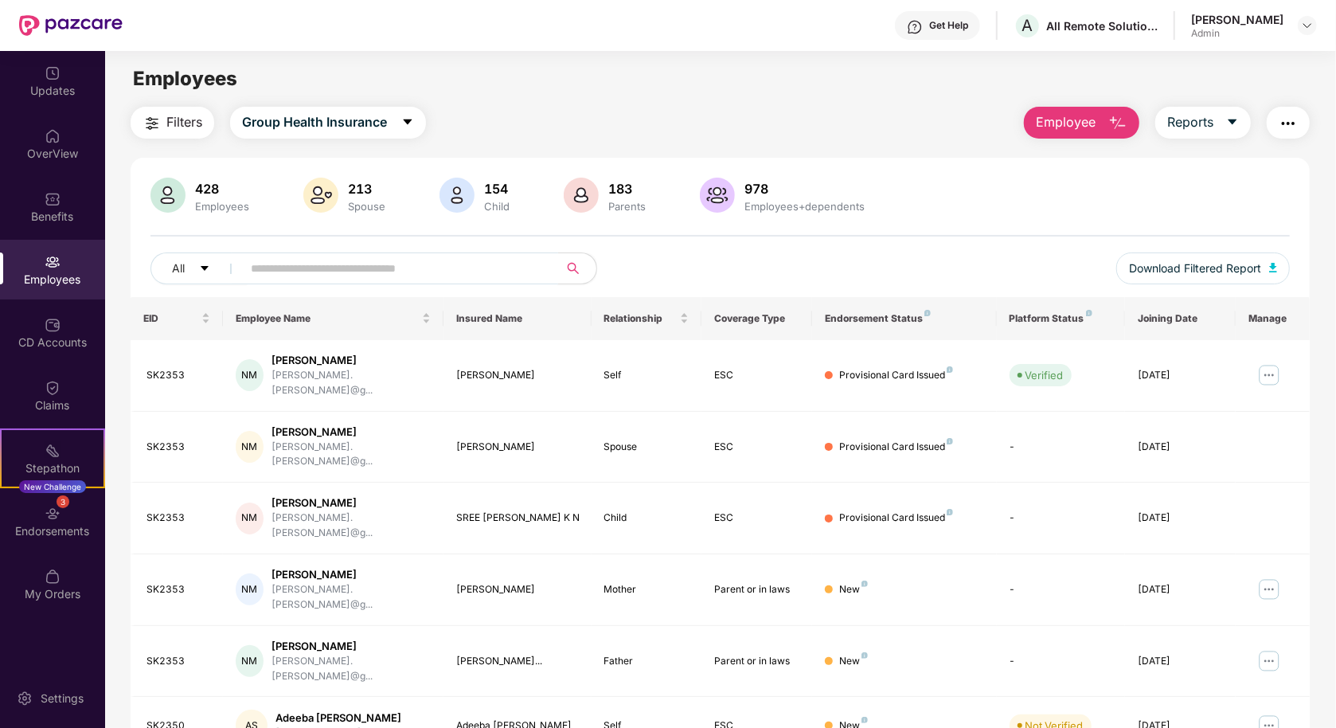 The width and height of the screenshot is (1336, 728). Describe the element at coordinates (646, 661) in the screenshot. I see `div: Father` at that location.